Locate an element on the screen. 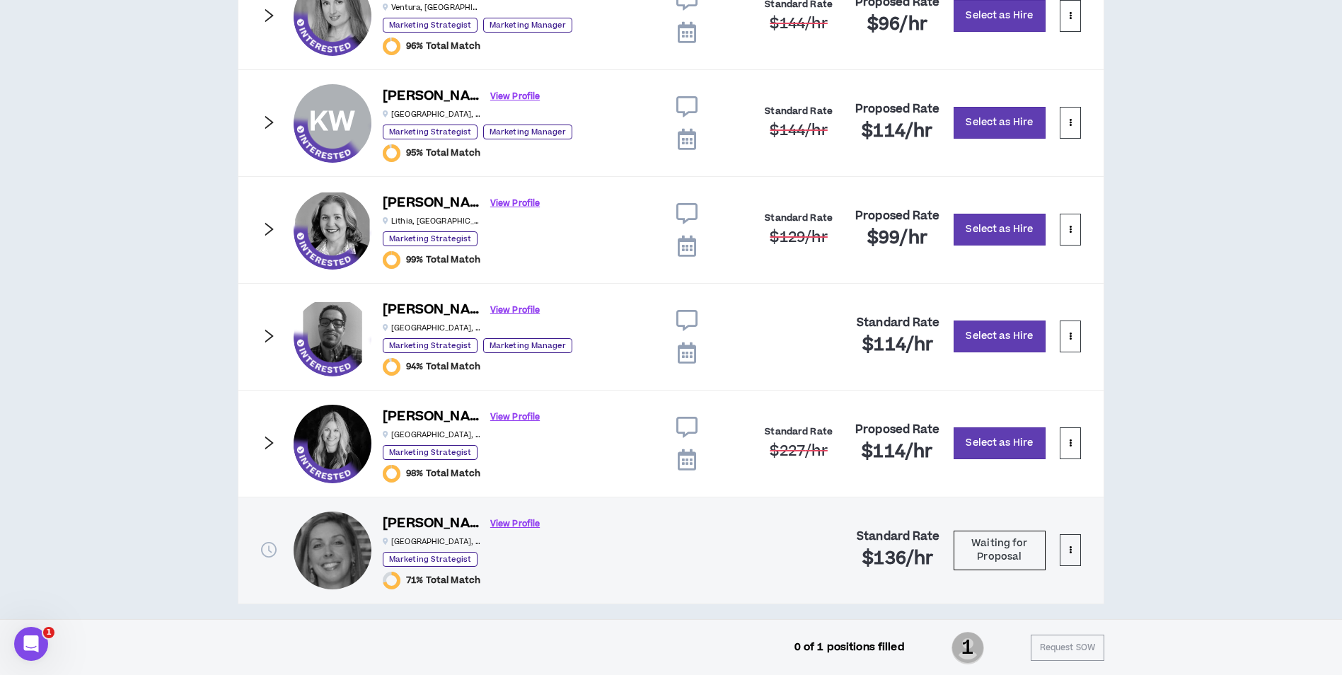 This screenshot has width=1342, height=675. span: 96% Total Match is located at coordinates (443, 46).